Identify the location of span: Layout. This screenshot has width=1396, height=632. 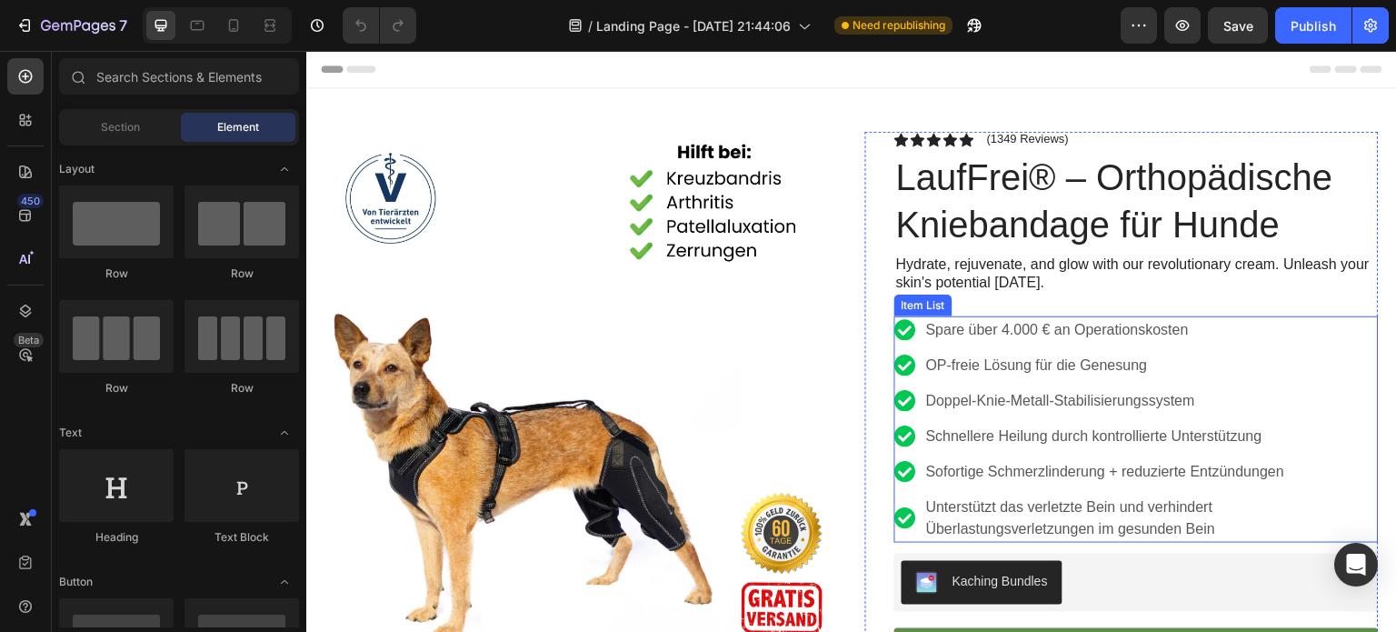
(76, 169).